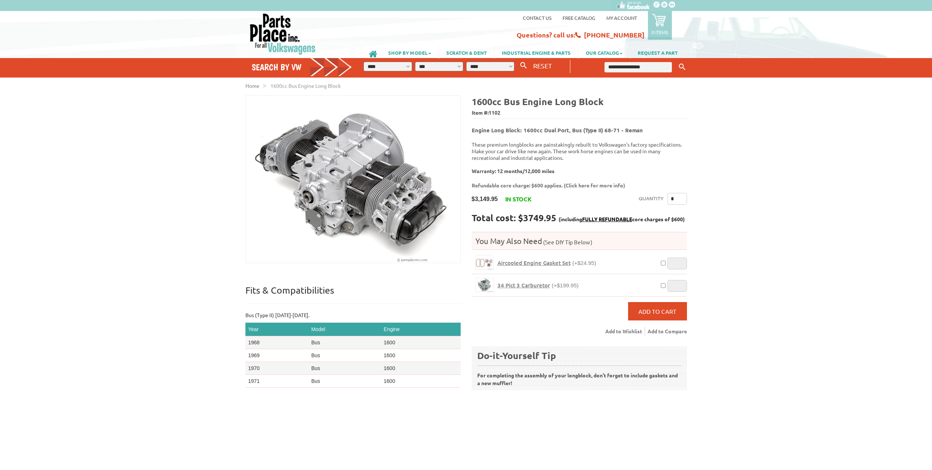 This screenshot has width=932, height=470. Describe the element at coordinates (537, 18) in the screenshot. I see `a: Contact us` at that location.